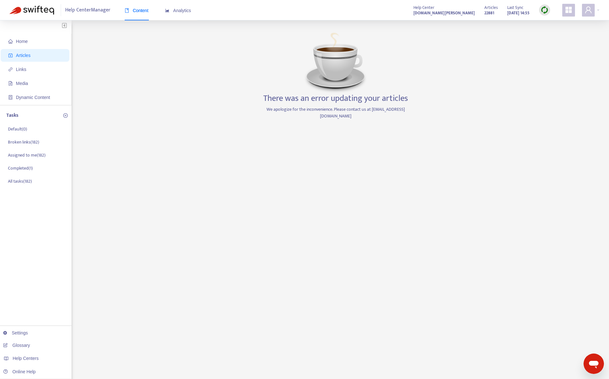  What do you see at coordinates (10, 41) in the screenshot?
I see `span: home` at bounding box center [10, 41].